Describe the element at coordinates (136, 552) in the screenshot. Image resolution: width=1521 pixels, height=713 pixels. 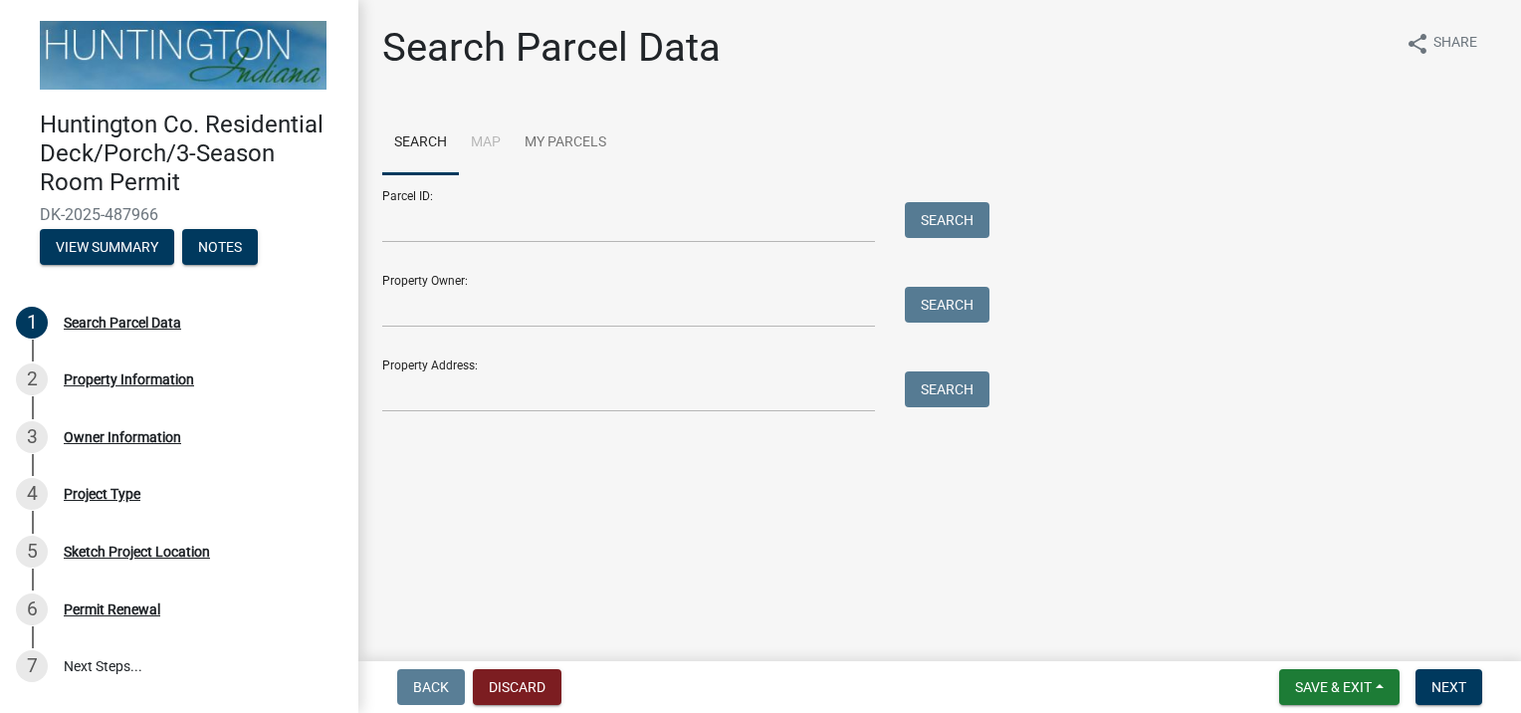
I see `div: Sketch Project Location` at that location.